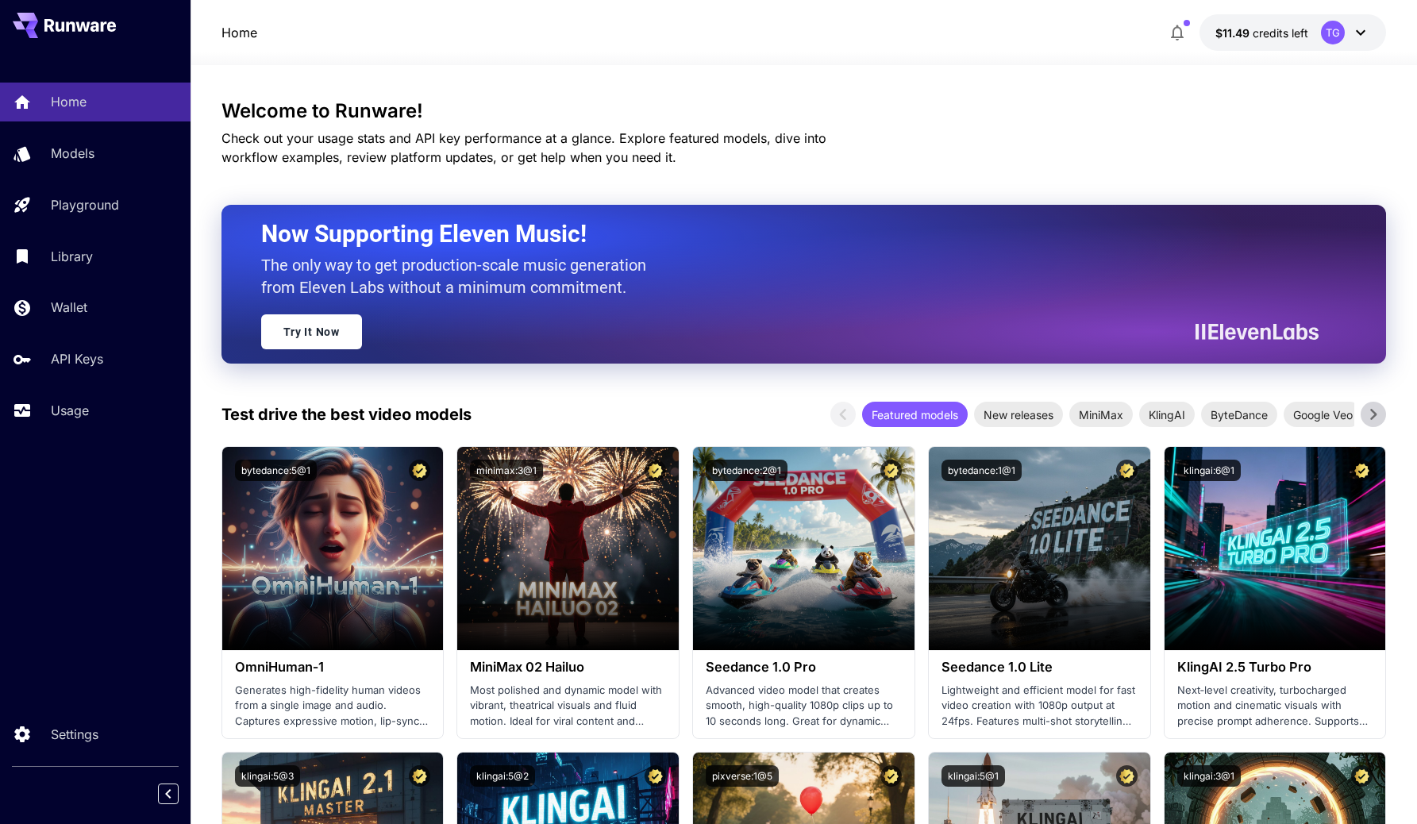 The image size is (1417, 824). Describe the element at coordinates (1167, 414) in the screenshot. I see `span: KlingAI` at that location.